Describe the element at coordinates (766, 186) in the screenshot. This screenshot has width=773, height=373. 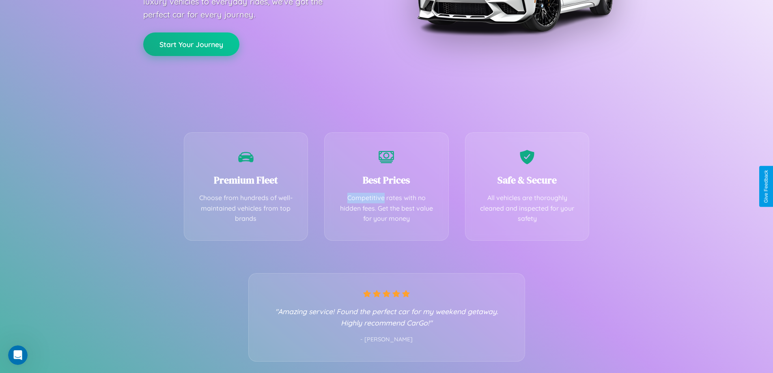
I see `div: Give Feedback` at that location.